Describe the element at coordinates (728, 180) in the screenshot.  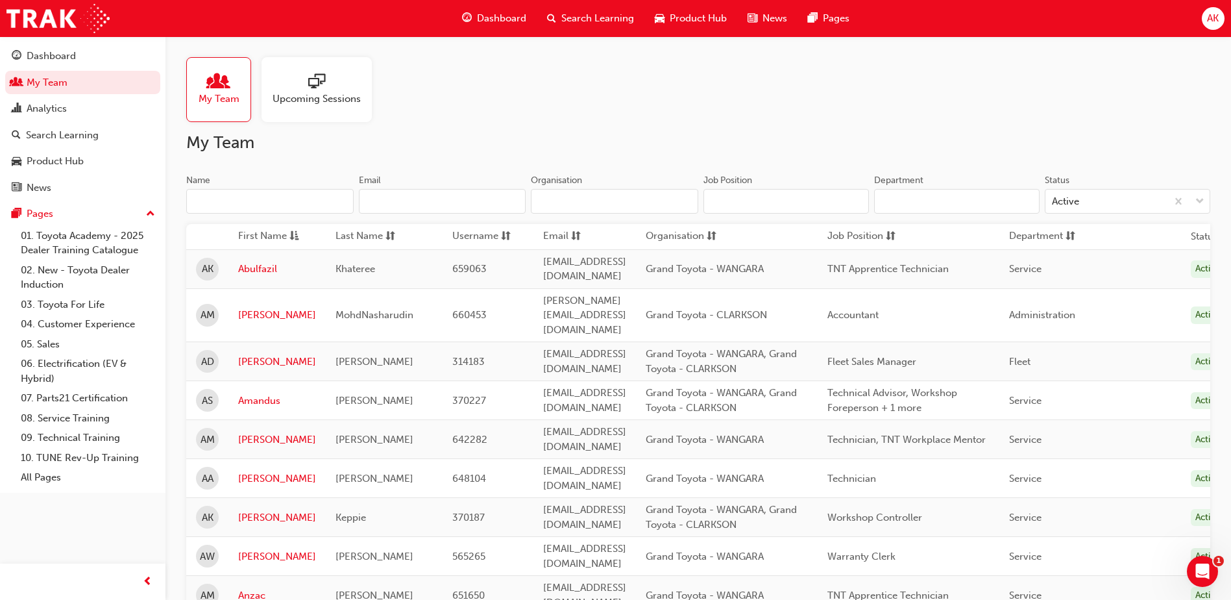
I see `div: Job Position` at that location.